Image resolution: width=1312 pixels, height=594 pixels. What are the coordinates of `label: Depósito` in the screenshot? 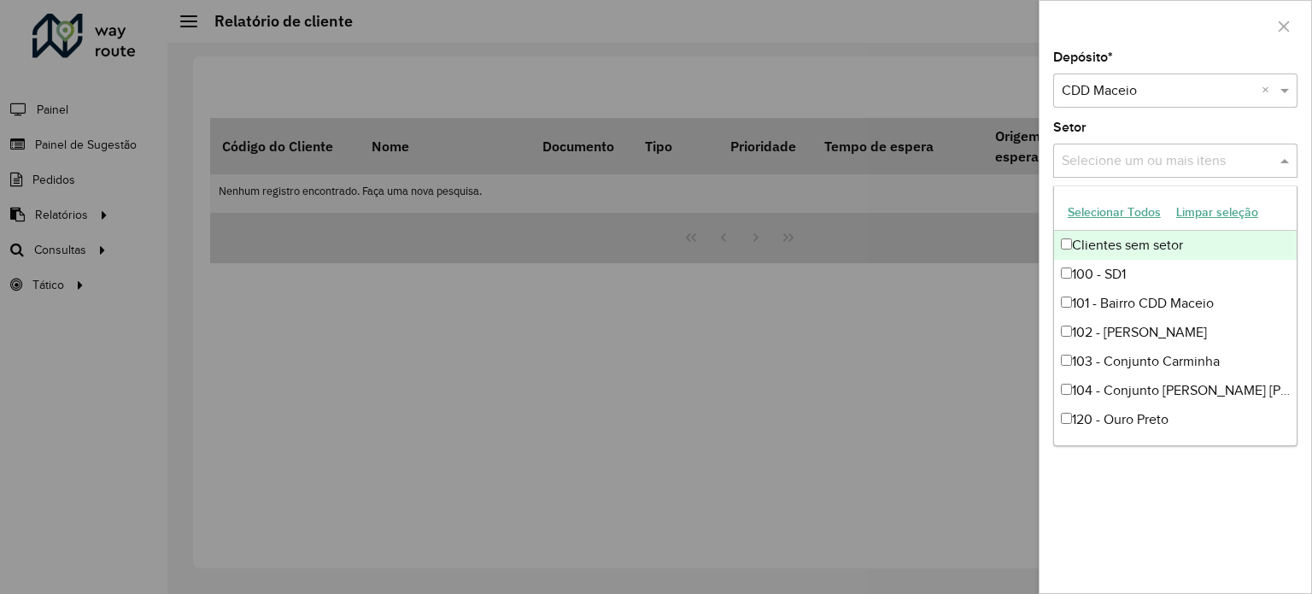 It's located at (1083, 57).